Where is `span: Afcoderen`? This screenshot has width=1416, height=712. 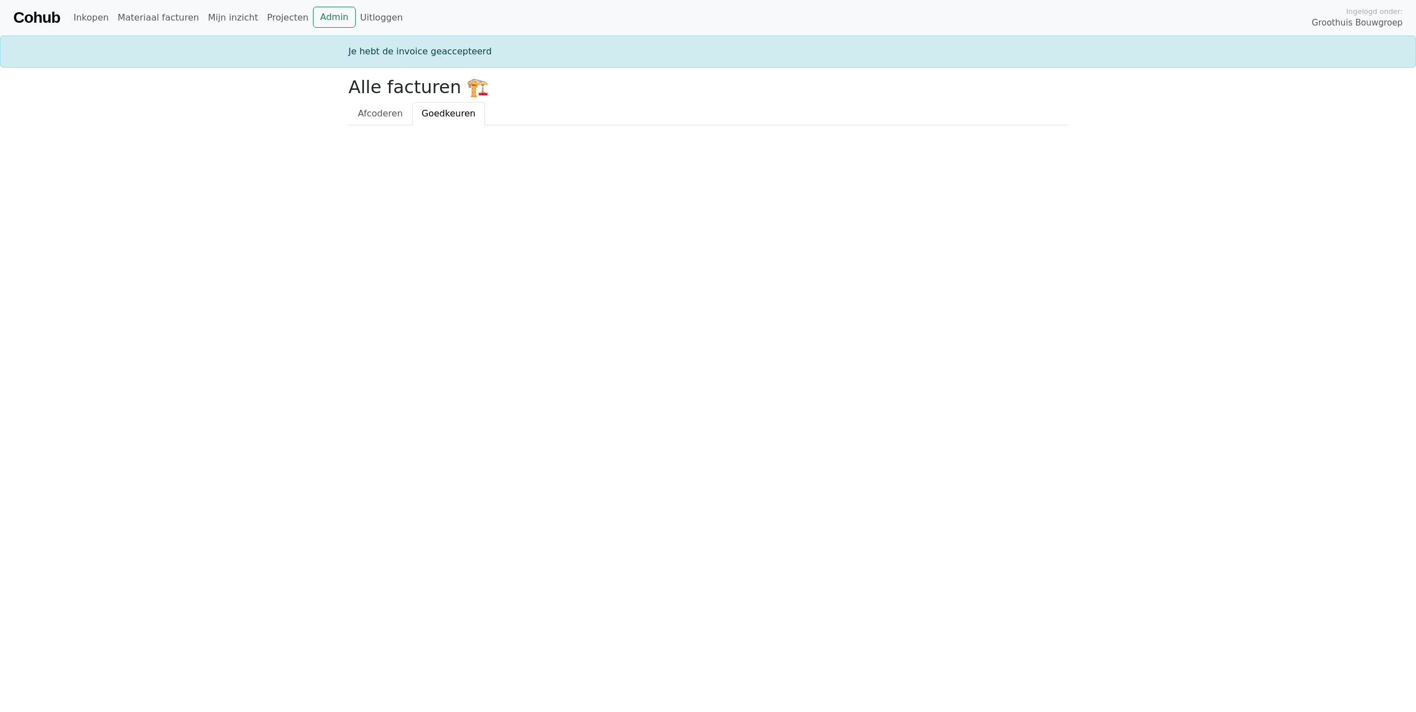 span: Afcoderen is located at coordinates (380, 113).